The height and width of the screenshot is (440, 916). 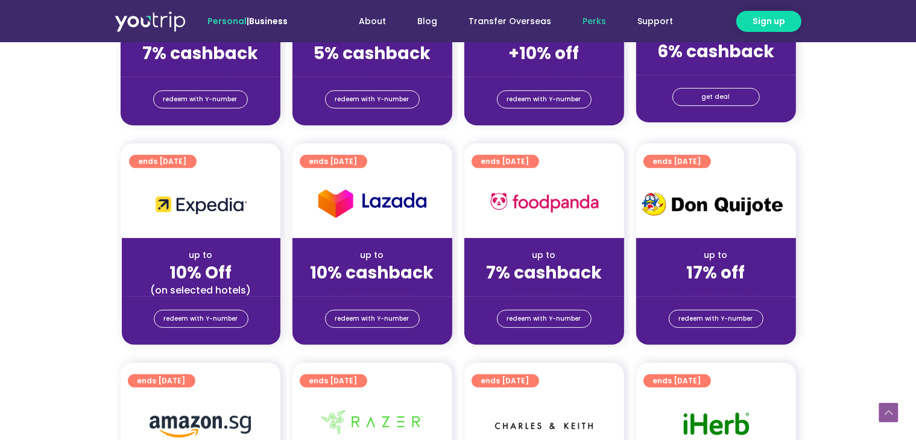 I want to click on a: Blog, so click(x=427, y=21).